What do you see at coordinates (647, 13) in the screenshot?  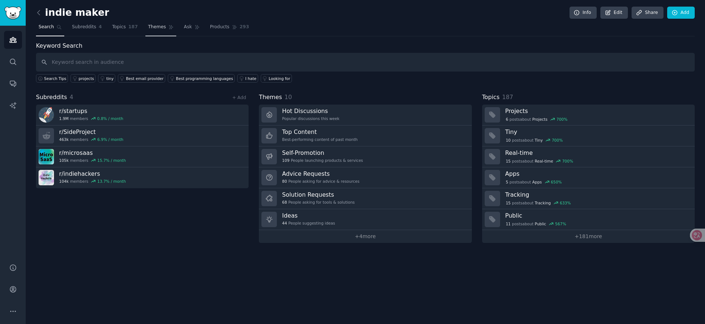 I see `a: Share` at bounding box center [647, 13].